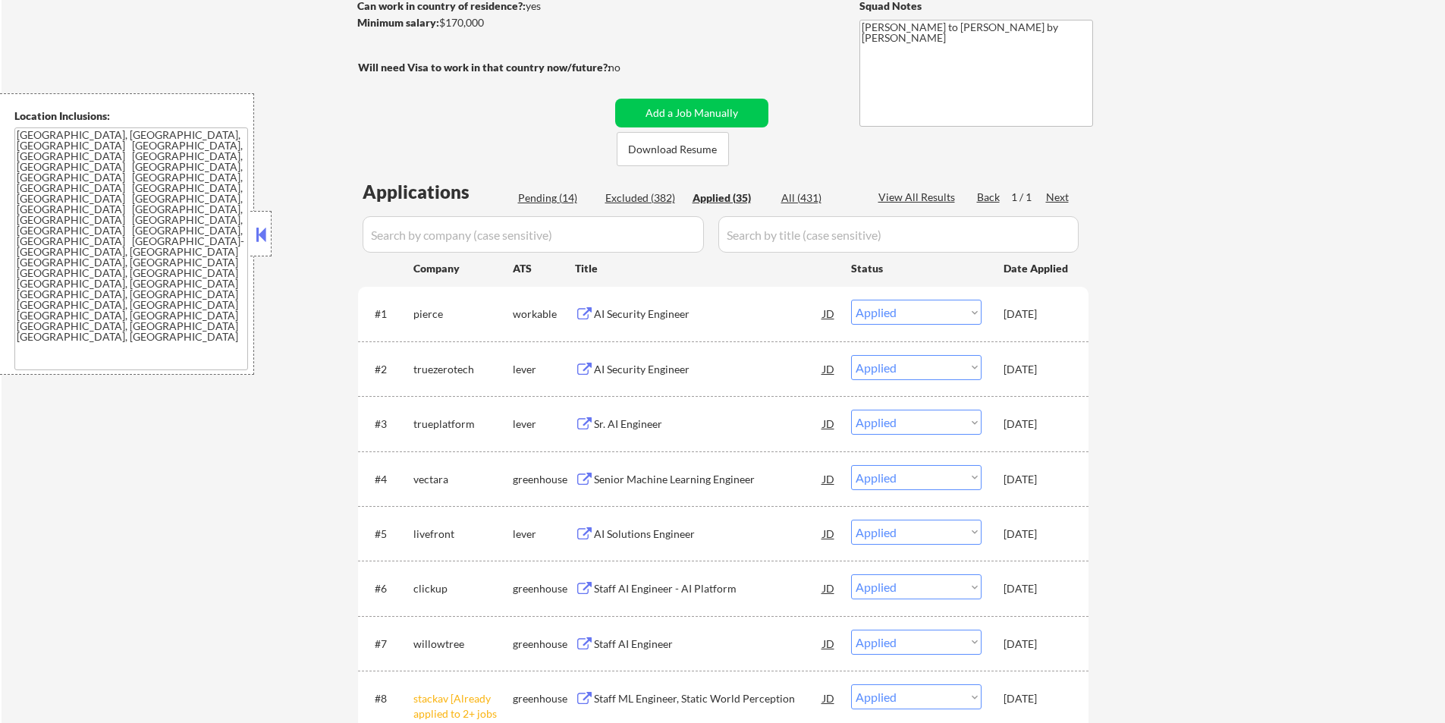 The width and height of the screenshot is (1445, 723). What do you see at coordinates (708, 589) in the screenshot?
I see `div: Staff AI Engineer - AI Platform` at bounding box center [708, 589].